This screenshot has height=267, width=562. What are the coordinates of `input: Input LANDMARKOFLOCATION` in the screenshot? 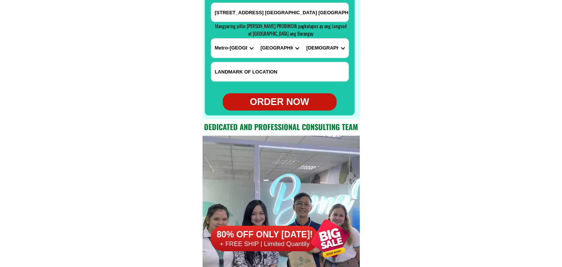 It's located at (280, 72).